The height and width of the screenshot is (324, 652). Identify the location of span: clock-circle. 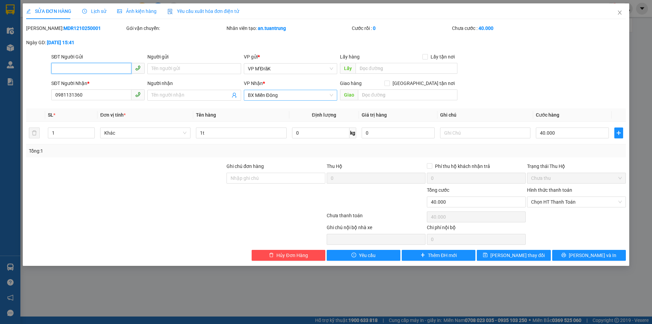
(85, 11).